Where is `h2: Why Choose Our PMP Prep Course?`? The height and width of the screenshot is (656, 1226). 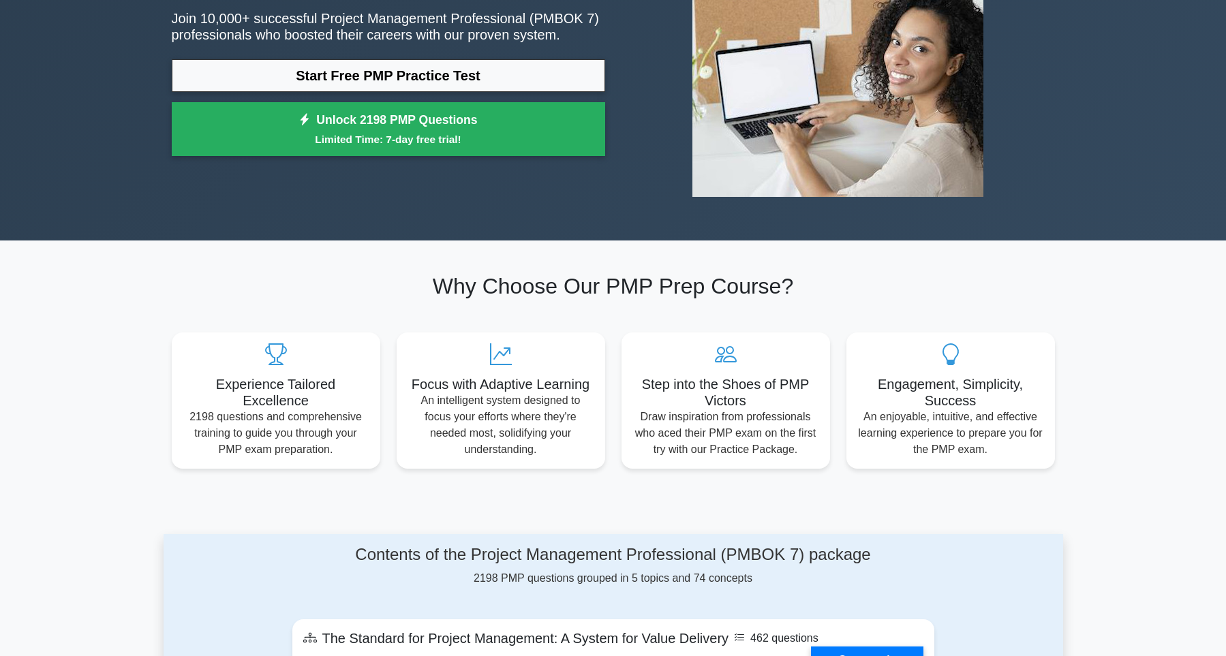
h2: Why Choose Our PMP Prep Course? is located at coordinates (613, 286).